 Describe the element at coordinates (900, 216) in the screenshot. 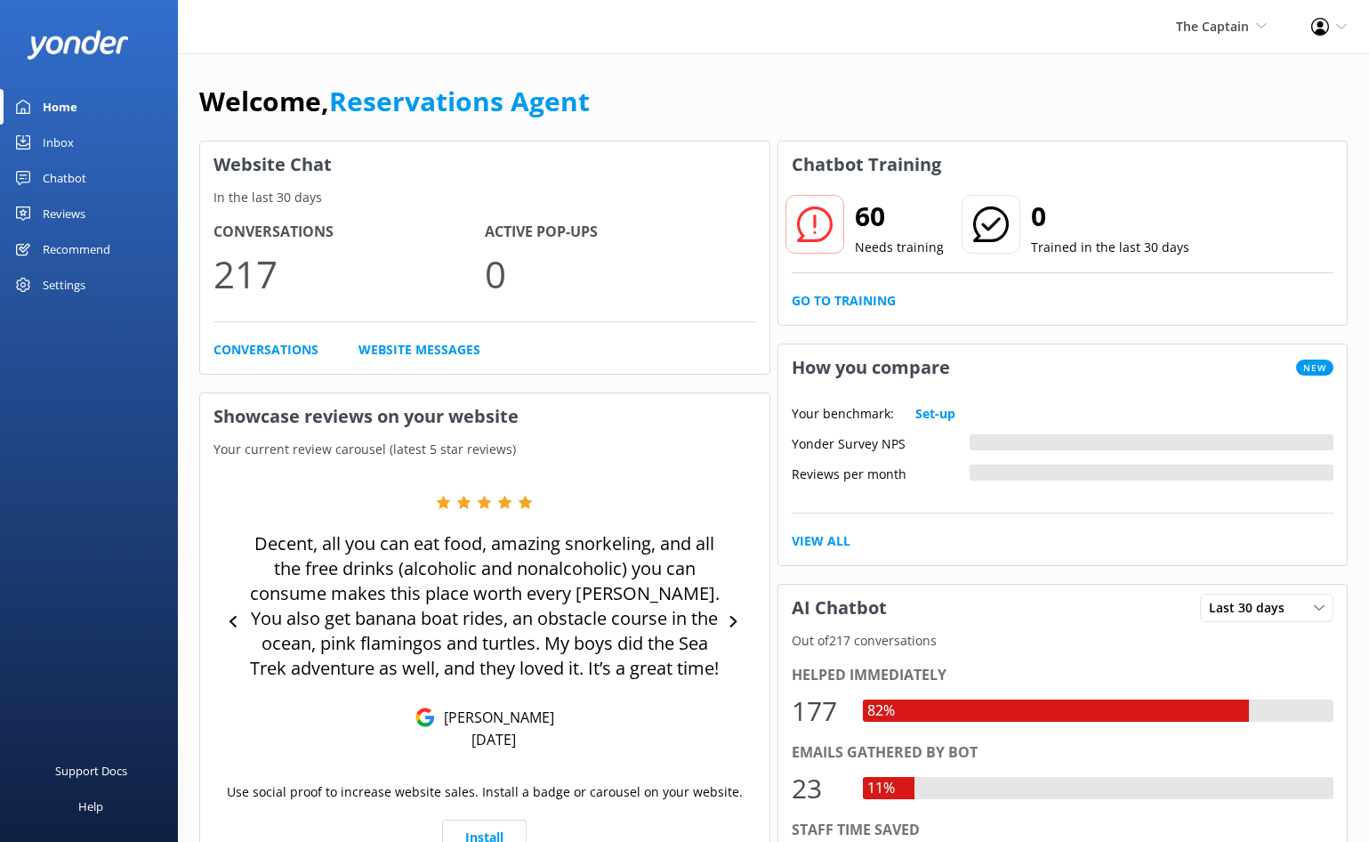

I see `h2: 60` at that location.